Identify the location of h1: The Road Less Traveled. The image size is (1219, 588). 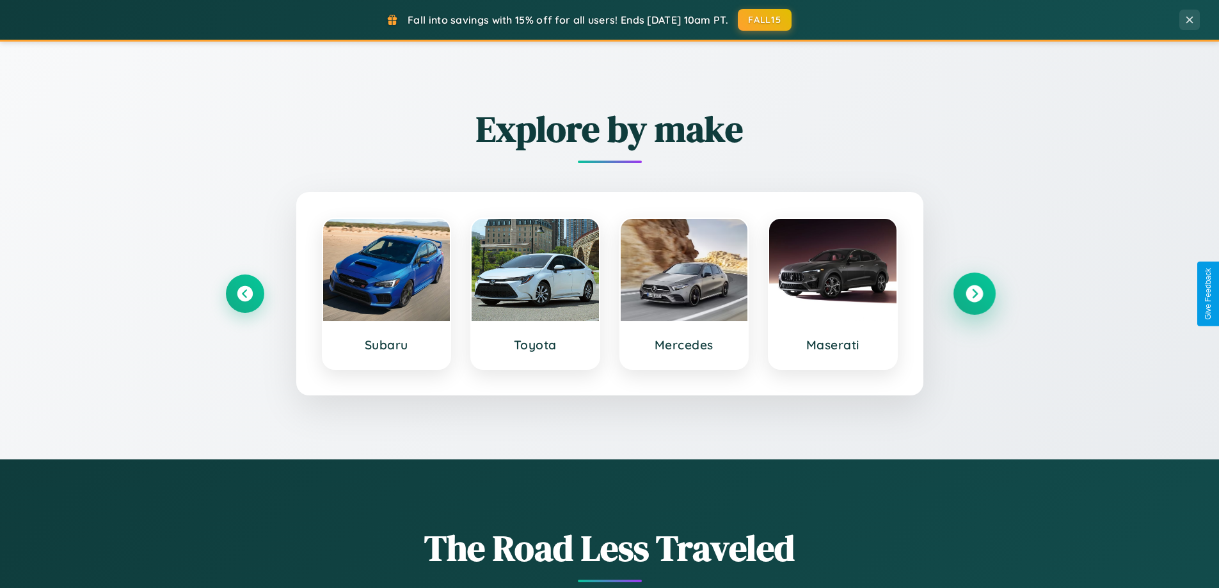
(610, 548).